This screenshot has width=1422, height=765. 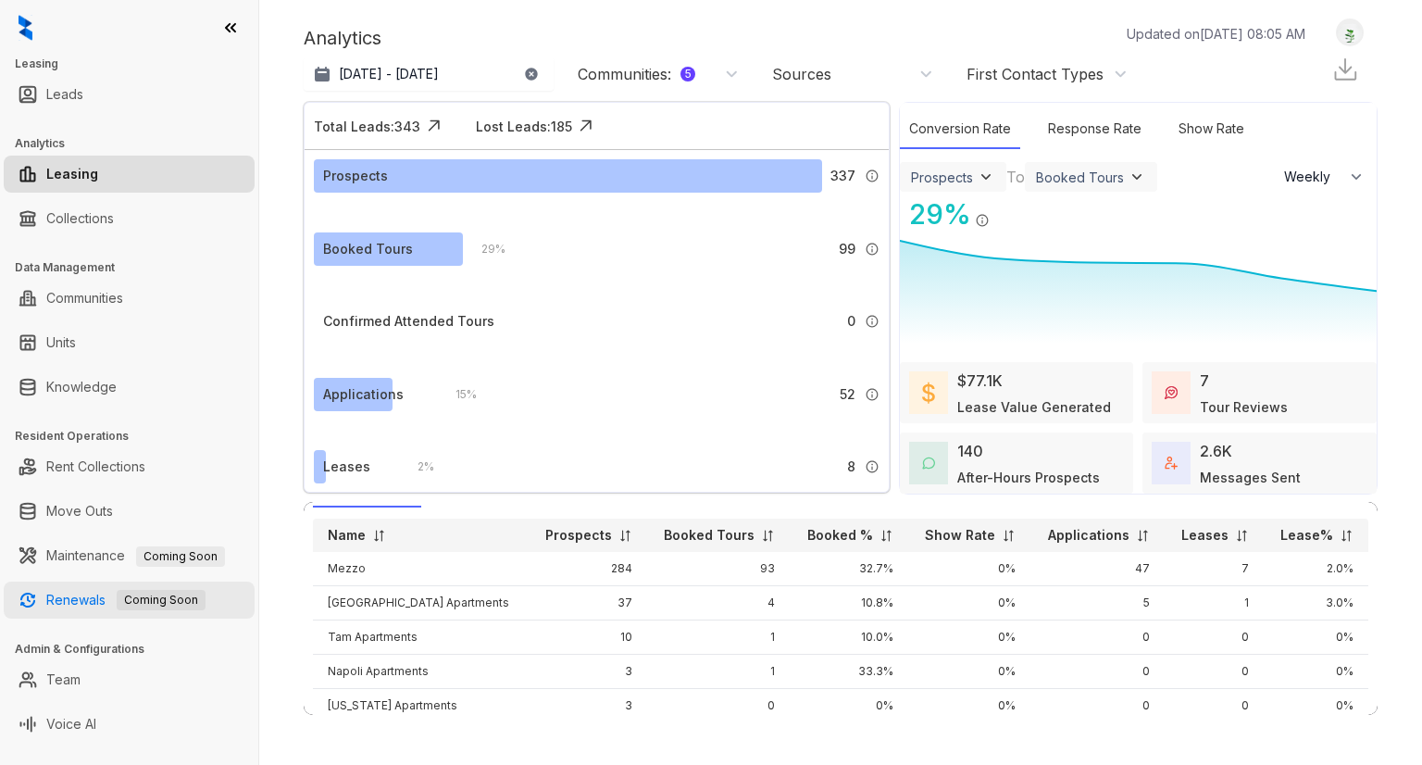 I want to click on div: Tour Reviews, so click(x=1243, y=406).